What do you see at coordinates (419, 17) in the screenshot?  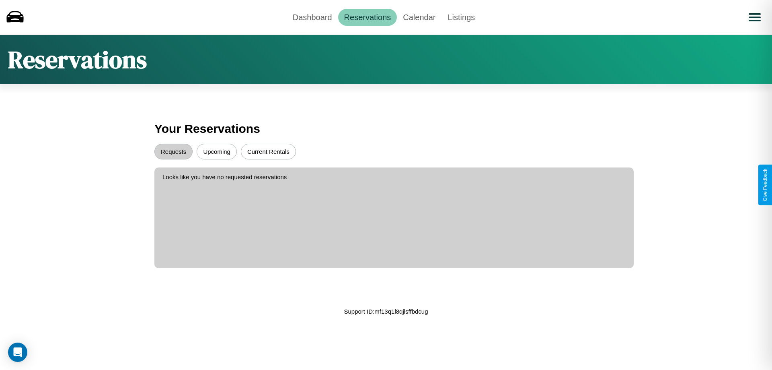 I see `a: Calendar` at bounding box center [419, 17].